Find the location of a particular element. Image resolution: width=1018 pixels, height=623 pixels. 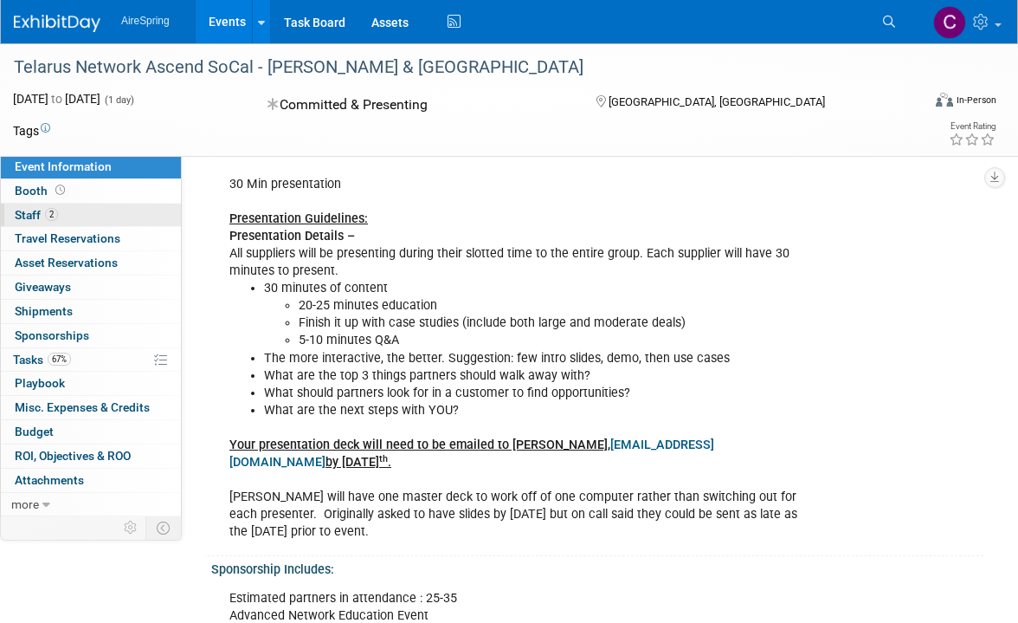

li: The more interactive, the better. Suggestion: few intro slides, demo, then use cases is located at coordinates (540, 358).